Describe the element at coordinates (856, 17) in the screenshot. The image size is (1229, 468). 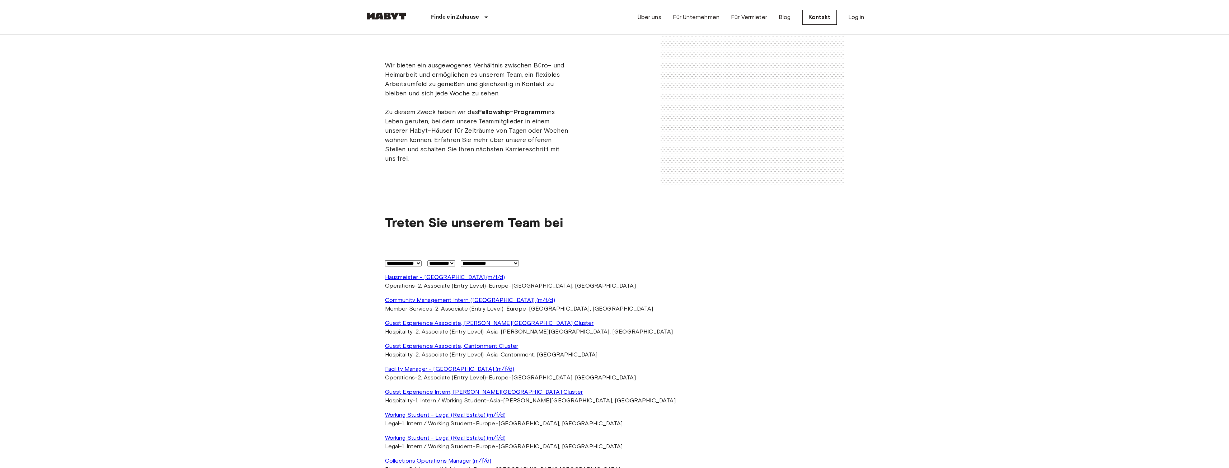
I see `a: Log in` at that location.